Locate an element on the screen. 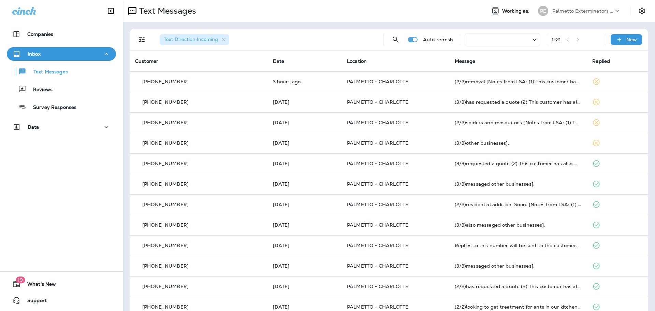 This screenshot has width=655, height=311. p: Data is located at coordinates (33, 127).